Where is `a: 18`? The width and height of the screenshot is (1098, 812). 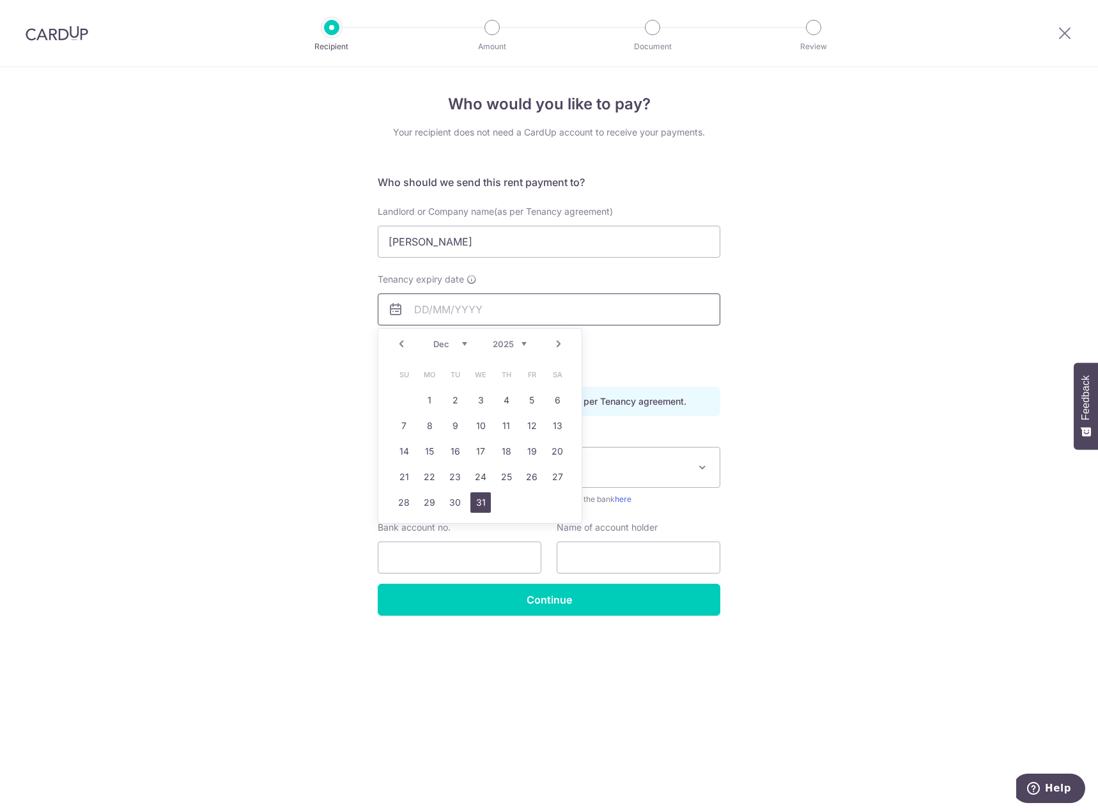 a: 18 is located at coordinates (506, 451).